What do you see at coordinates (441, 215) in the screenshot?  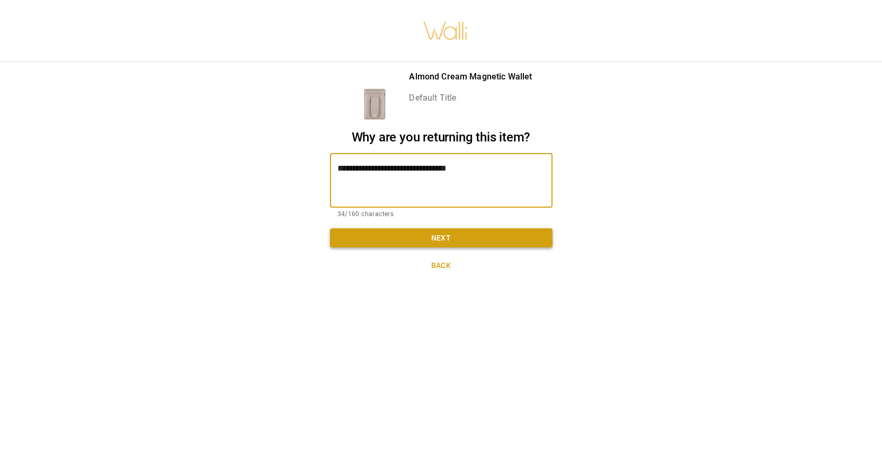 I see `p: 34/160 characters` at bounding box center [441, 215].